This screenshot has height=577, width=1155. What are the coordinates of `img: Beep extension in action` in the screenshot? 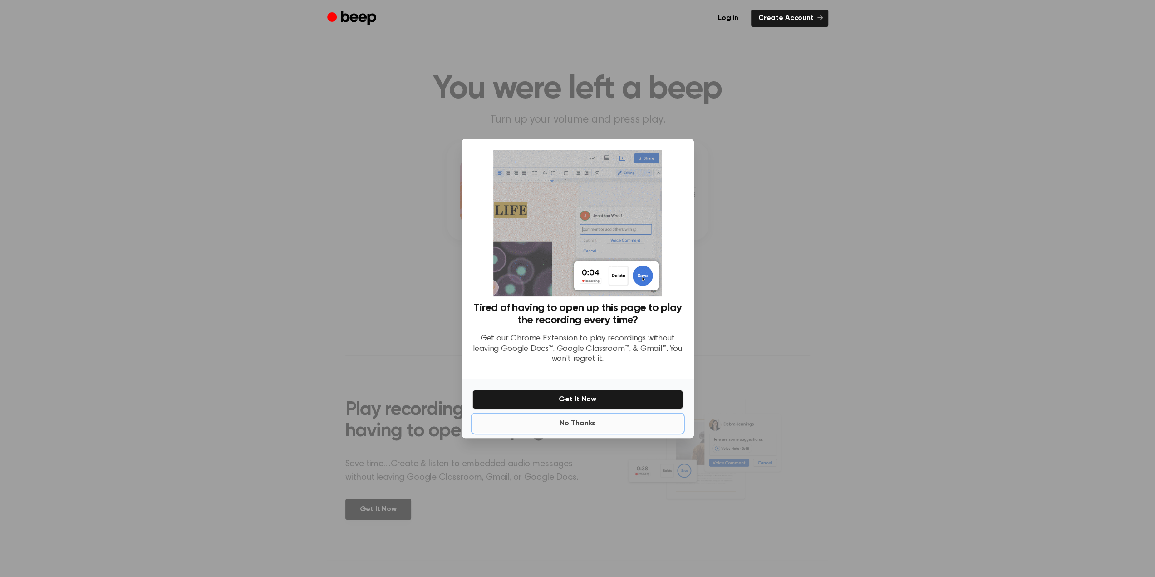 It's located at (577, 223).